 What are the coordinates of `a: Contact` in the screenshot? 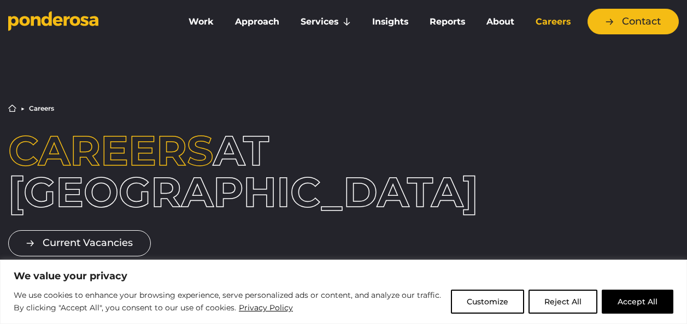 It's located at (633, 21).